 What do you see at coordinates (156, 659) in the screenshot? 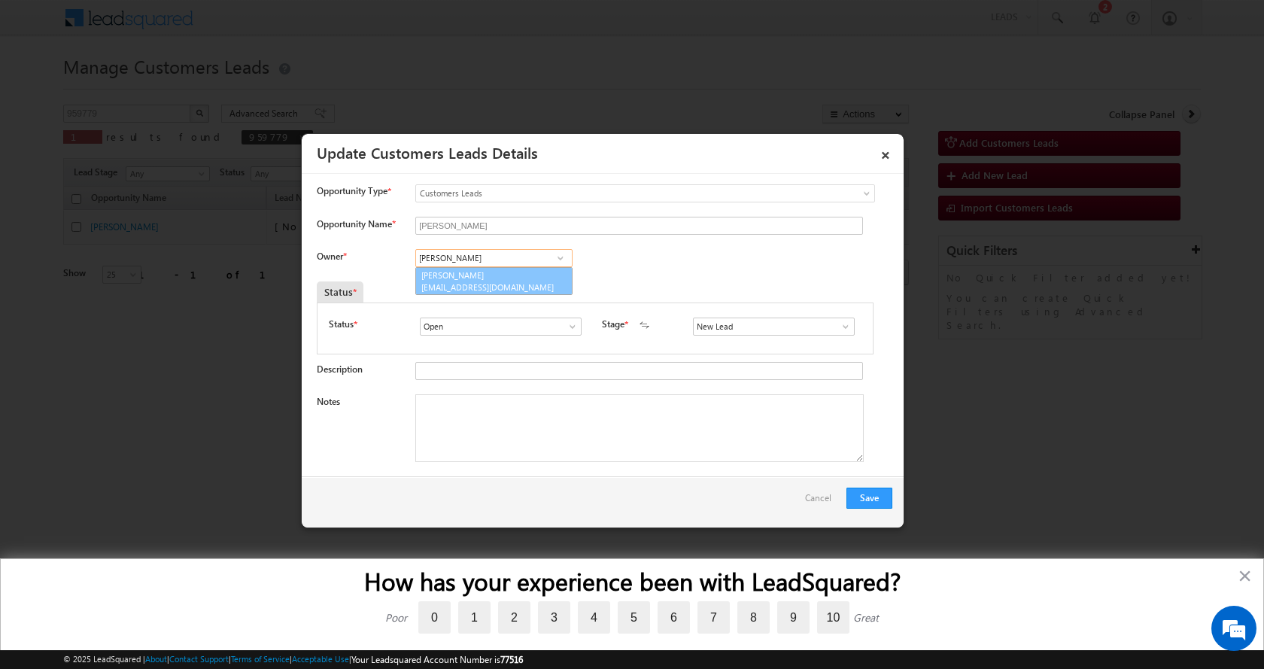
I see `a: About` at bounding box center [156, 659].